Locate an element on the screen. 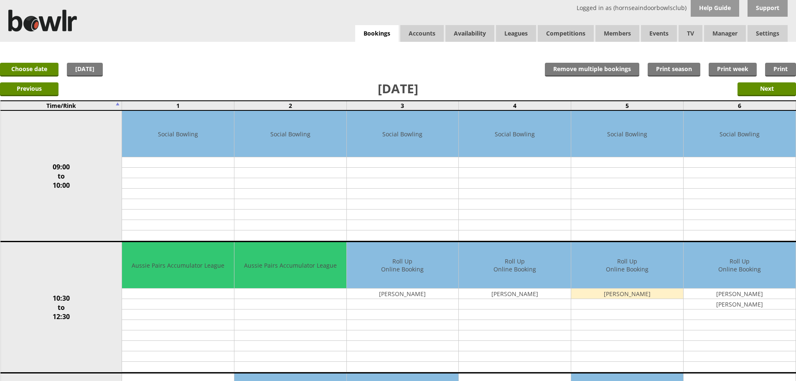  a: Bookings is located at coordinates (377, 33).